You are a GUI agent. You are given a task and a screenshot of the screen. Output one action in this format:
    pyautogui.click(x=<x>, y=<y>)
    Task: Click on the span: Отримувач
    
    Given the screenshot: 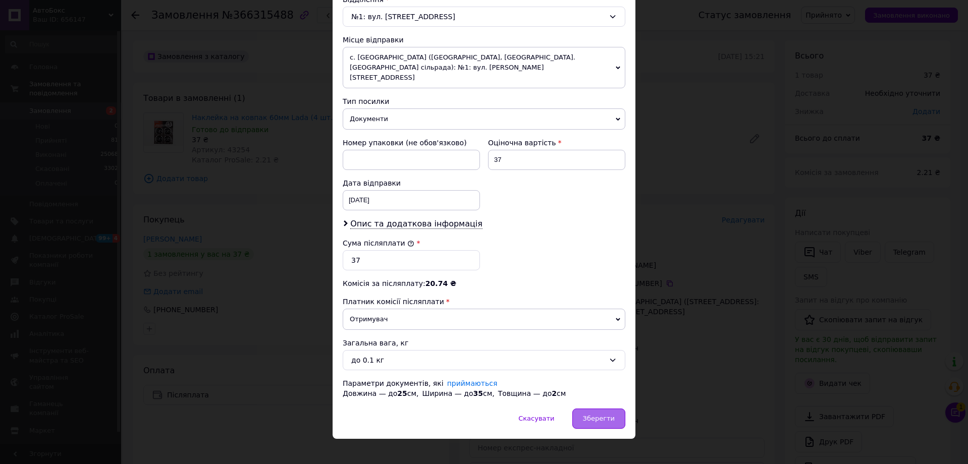 What is the action you would take?
    pyautogui.click(x=484, y=319)
    